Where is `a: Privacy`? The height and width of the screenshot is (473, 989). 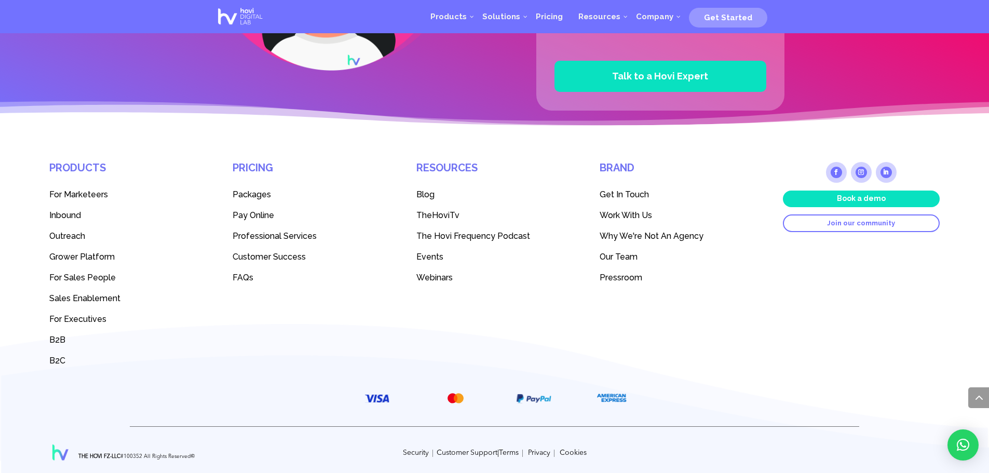 a: Privacy is located at coordinates (539, 453).